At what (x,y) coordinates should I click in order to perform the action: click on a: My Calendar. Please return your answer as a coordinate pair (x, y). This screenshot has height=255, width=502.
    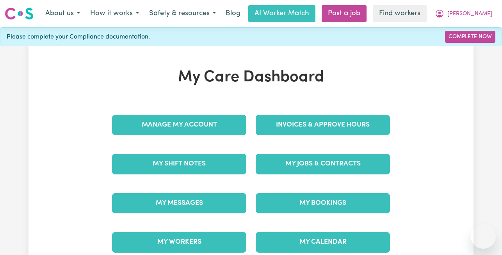
    Looking at the image, I should click on (323, 243).